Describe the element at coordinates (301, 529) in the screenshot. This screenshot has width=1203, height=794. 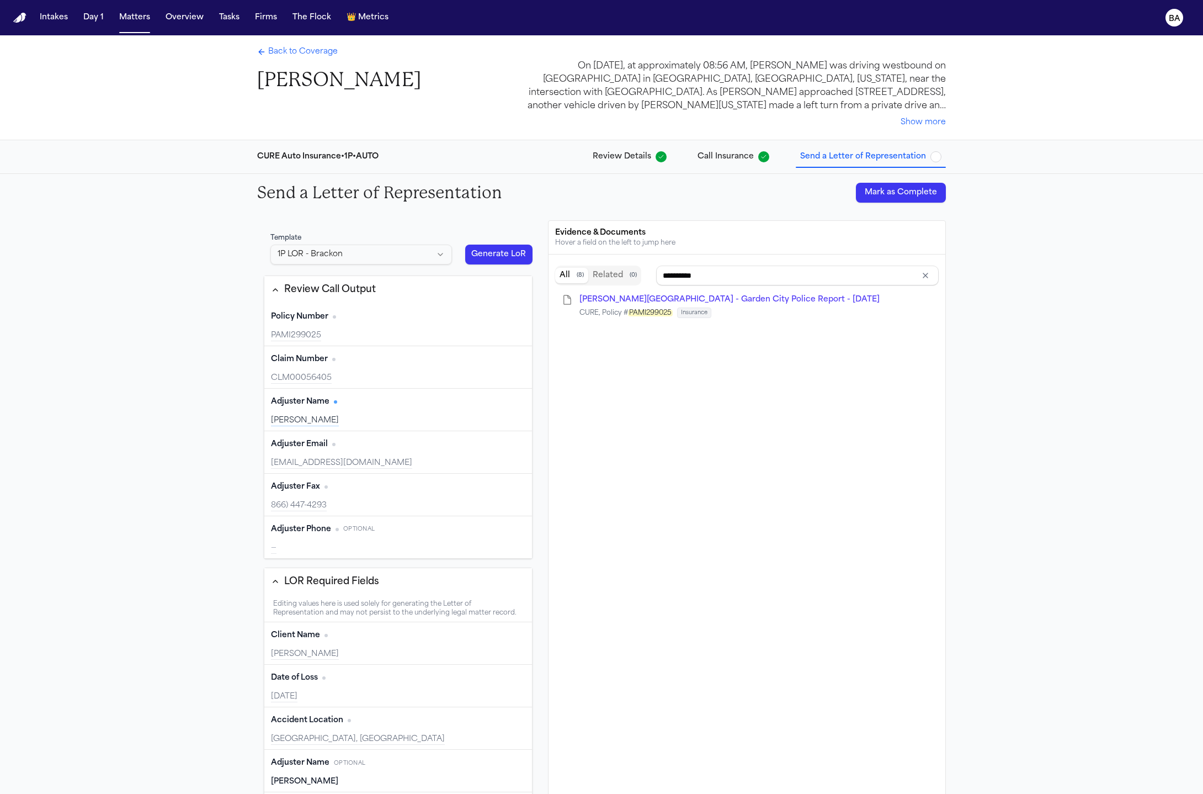
I see `span: Adjuster Phone` at that location.